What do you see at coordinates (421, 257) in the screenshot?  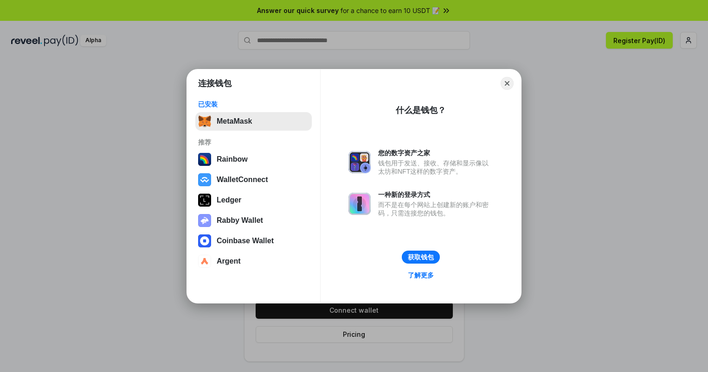 I see `button: 获取钱包` at bounding box center [421, 257].